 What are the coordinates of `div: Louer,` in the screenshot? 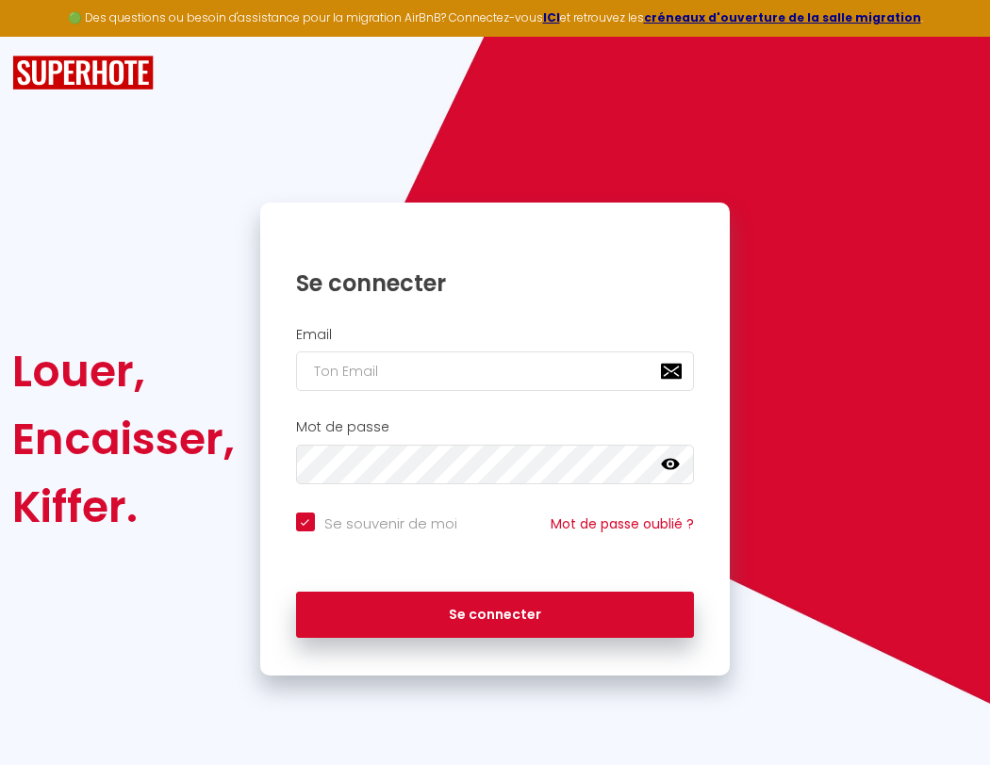 It's located at (123, 371).